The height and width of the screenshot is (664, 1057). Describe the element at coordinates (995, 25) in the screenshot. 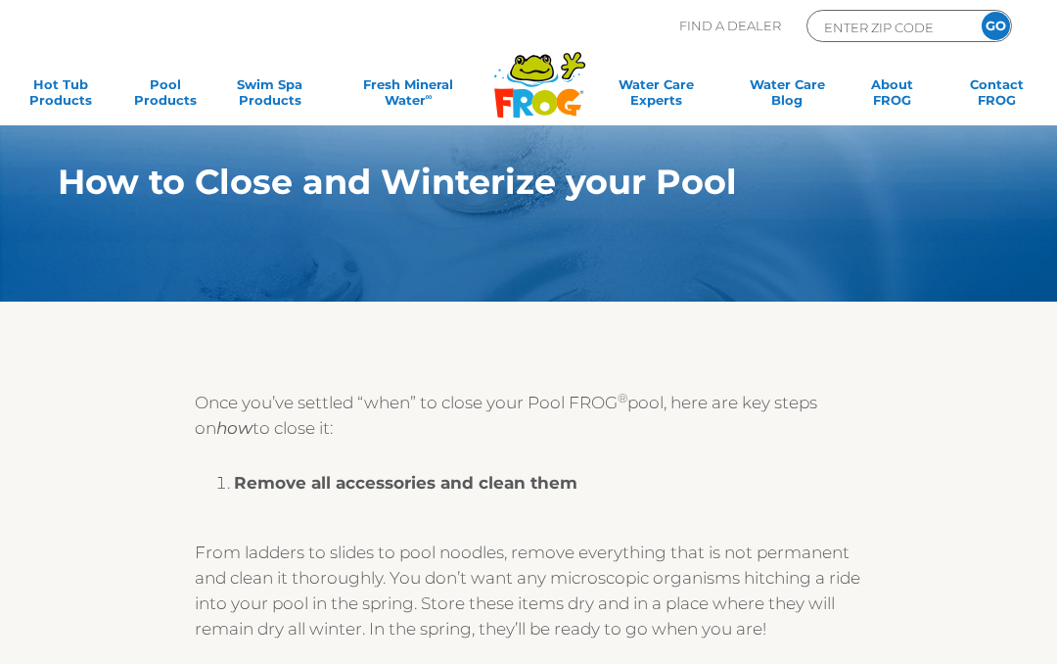

I see `input: GO` at that location.